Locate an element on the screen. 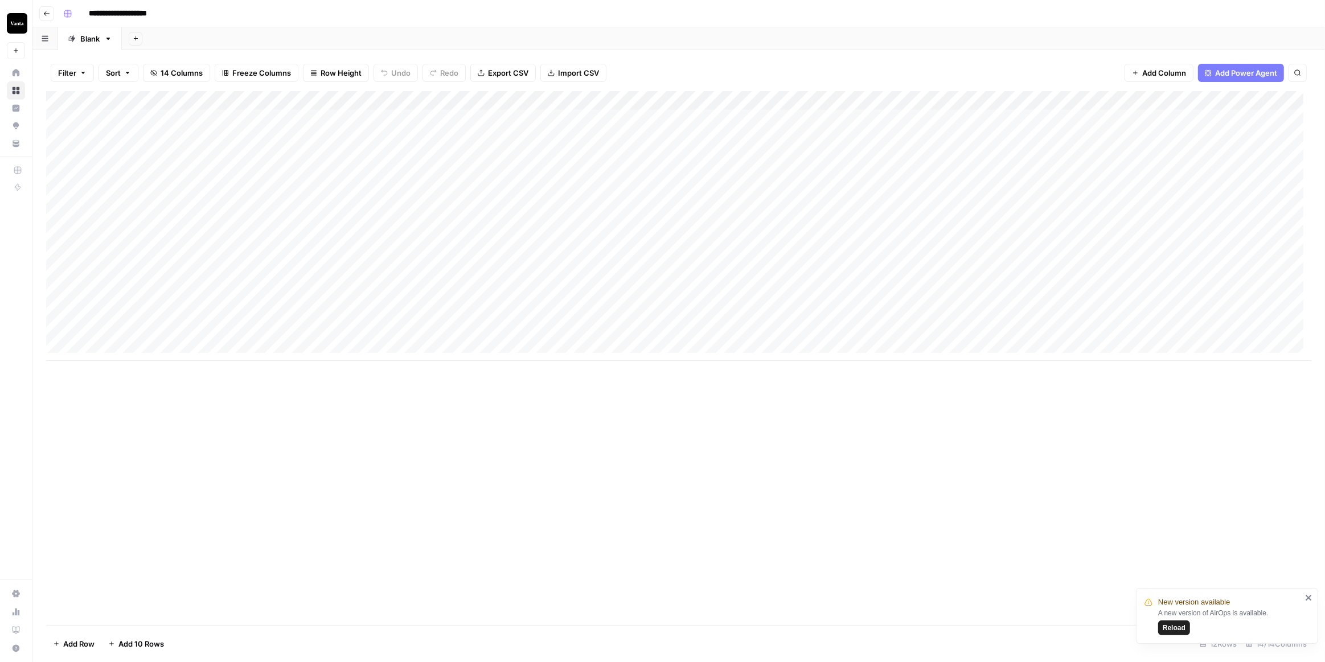  span: Sort is located at coordinates (113, 73).